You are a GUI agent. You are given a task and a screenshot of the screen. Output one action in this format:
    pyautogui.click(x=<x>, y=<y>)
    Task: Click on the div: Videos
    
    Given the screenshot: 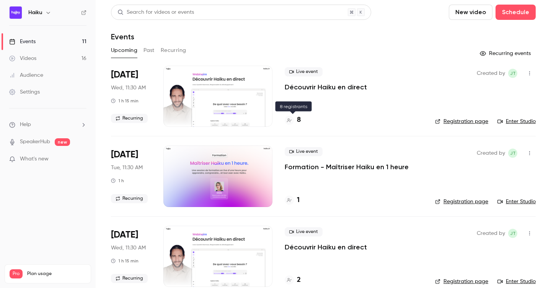 What is the action you would take?
    pyautogui.click(x=23, y=58)
    